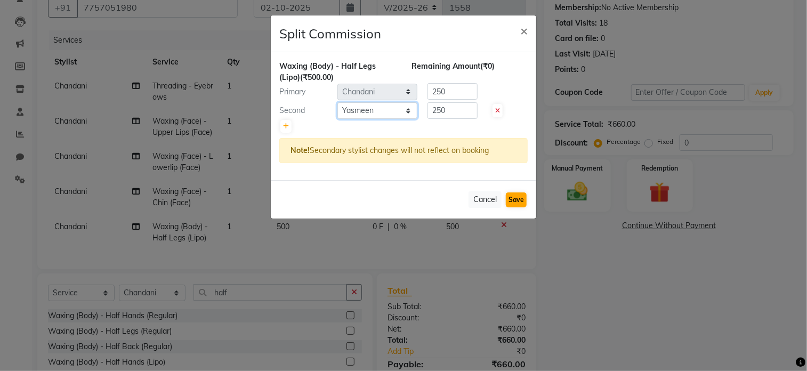  Describe the element at coordinates (446, 66) in the screenshot. I see `span: Remaining Amount` at that location.